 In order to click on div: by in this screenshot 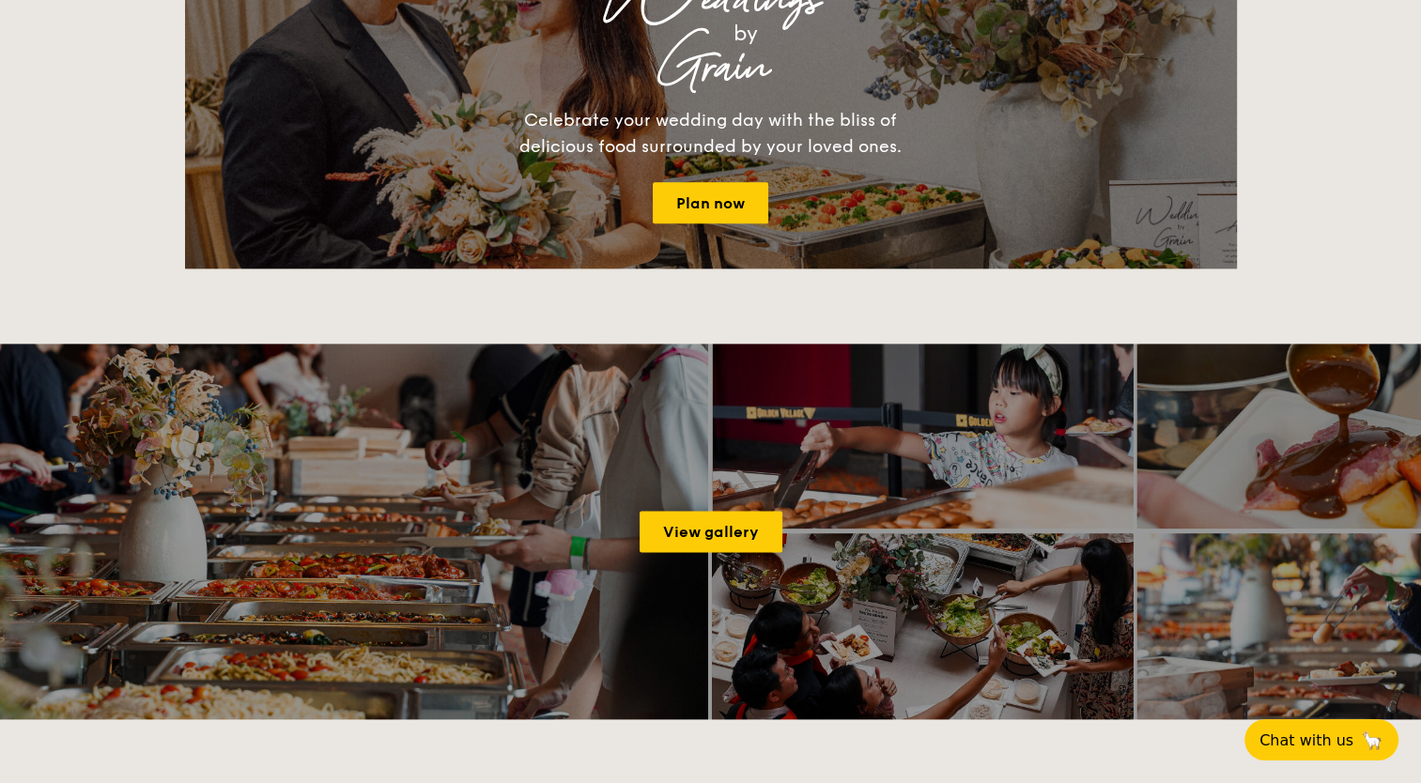, I will do `click(746, 34)`.